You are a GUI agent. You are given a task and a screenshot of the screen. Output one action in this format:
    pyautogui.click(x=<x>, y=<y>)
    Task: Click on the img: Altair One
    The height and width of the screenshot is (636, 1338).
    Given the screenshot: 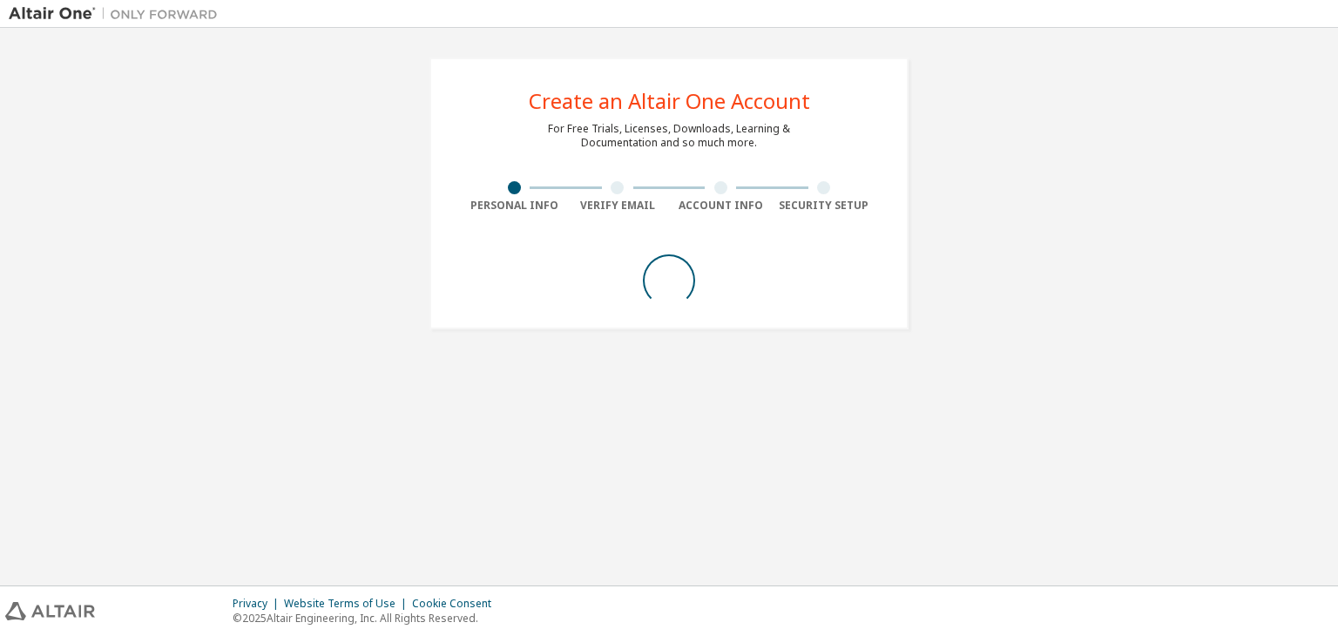 What is the action you would take?
    pyautogui.click(x=118, y=14)
    